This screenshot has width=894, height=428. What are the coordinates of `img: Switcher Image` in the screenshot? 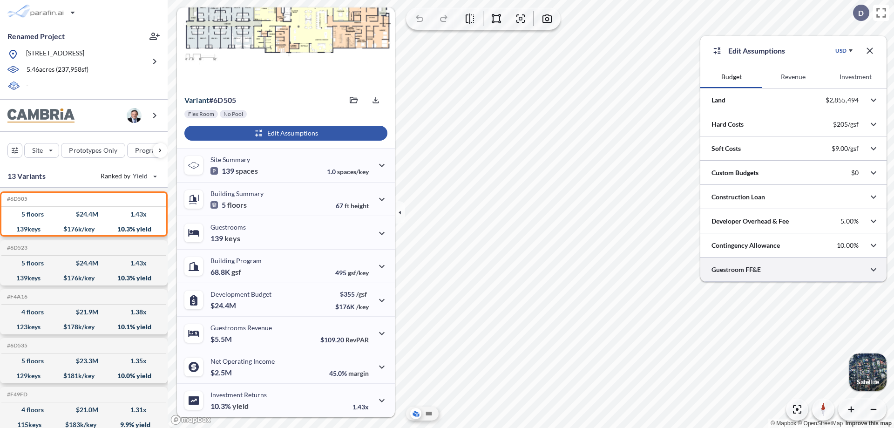 It's located at (868, 372).